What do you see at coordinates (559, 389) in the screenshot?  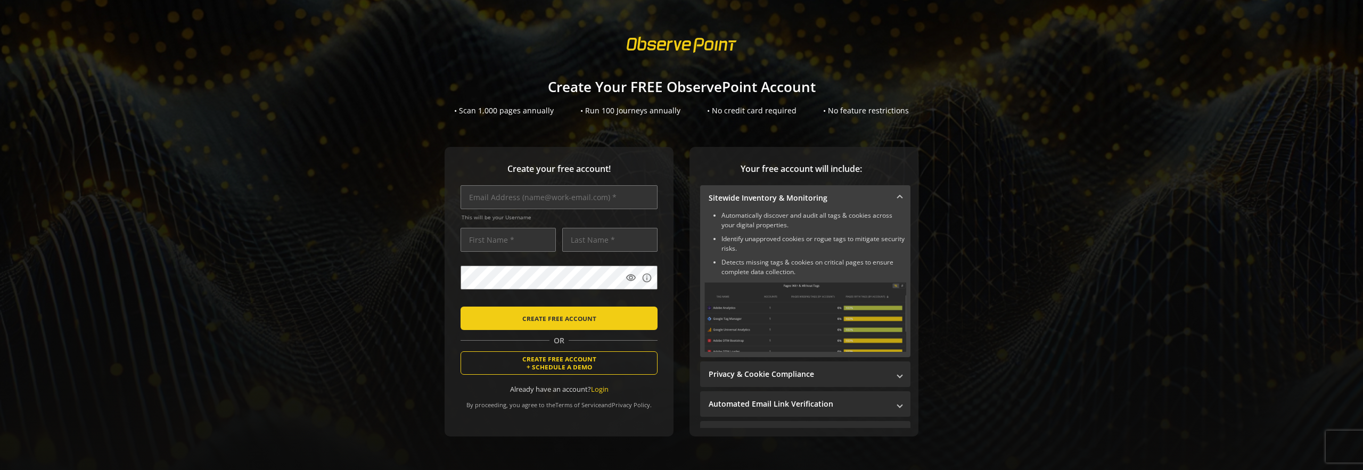 I see `div: Already have an account?` at bounding box center [559, 389].